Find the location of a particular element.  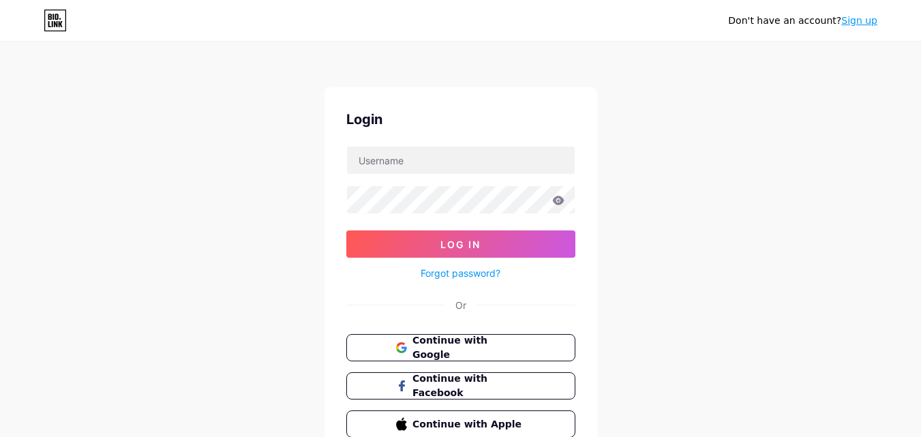

button: Continue with Facebook is located at coordinates (461, 386).